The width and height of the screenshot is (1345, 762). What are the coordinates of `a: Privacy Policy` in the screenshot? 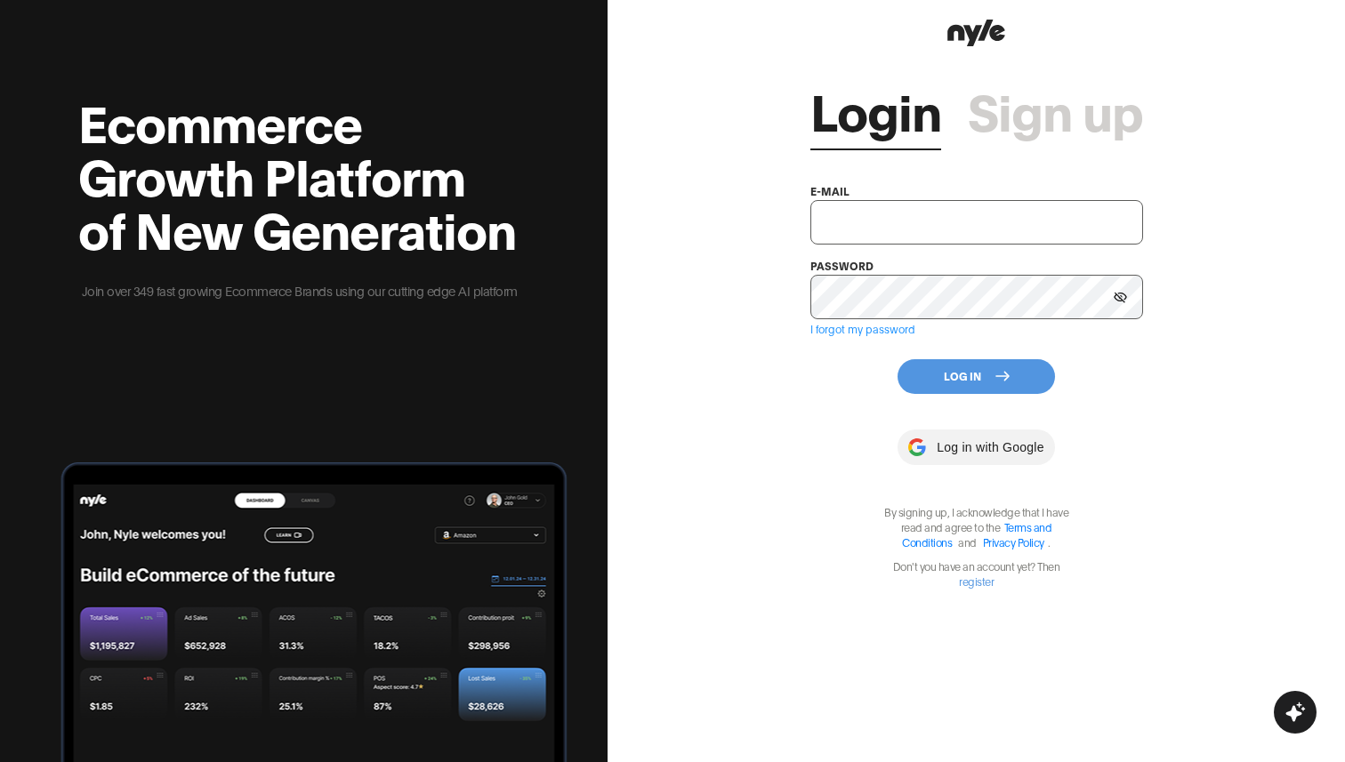 It's located at (1013, 542).